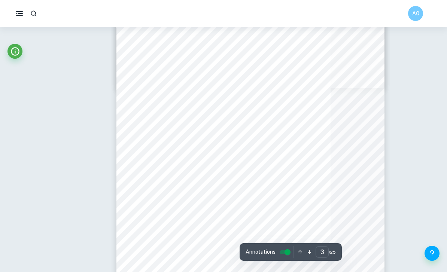  What do you see at coordinates (432, 254) in the screenshot?
I see `button: Help and Feedback` at bounding box center [432, 254].